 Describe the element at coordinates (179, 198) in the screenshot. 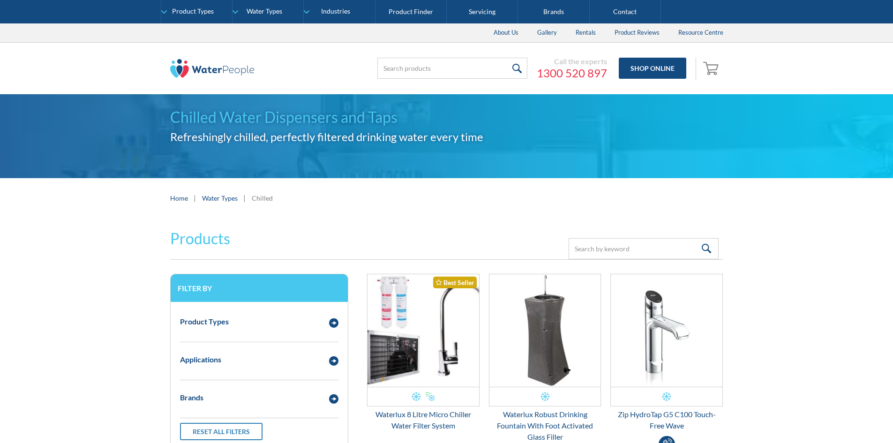

I see `a: Home` at that location.